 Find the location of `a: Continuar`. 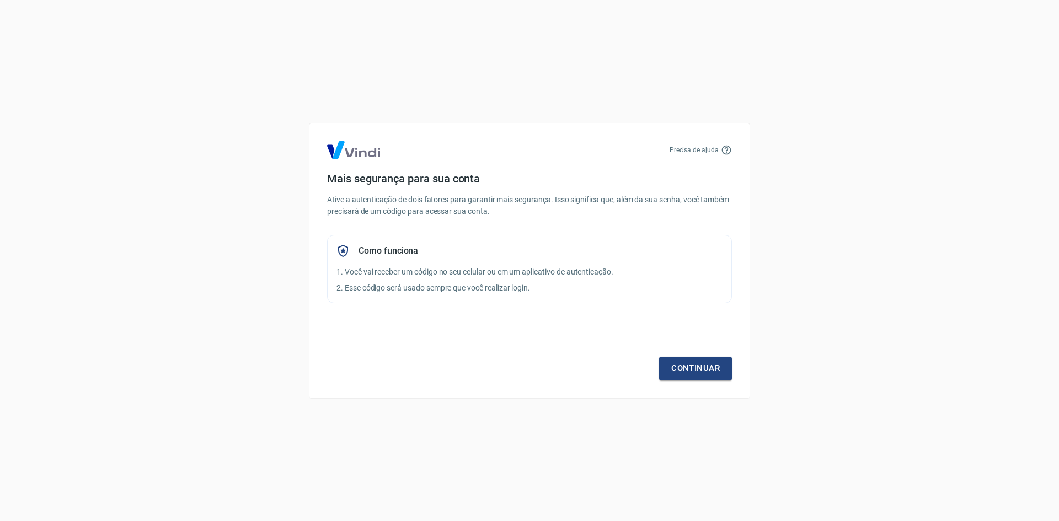

a: Continuar is located at coordinates (696, 368).